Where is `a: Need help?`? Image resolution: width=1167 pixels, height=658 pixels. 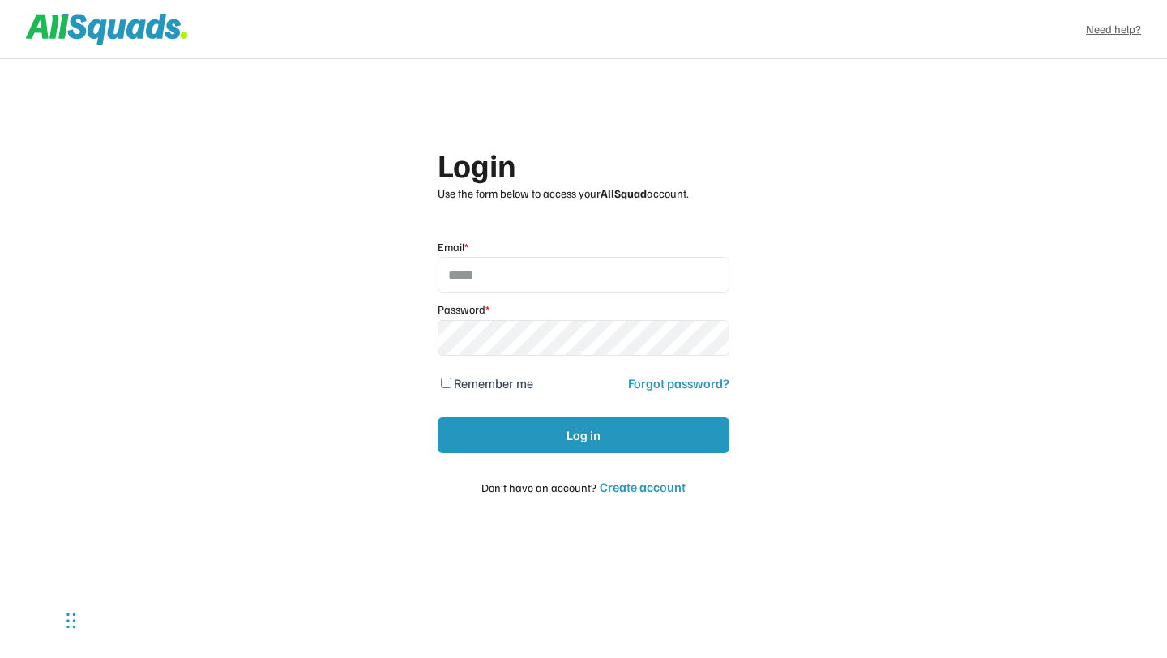
a: Need help? is located at coordinates (1114, 29).